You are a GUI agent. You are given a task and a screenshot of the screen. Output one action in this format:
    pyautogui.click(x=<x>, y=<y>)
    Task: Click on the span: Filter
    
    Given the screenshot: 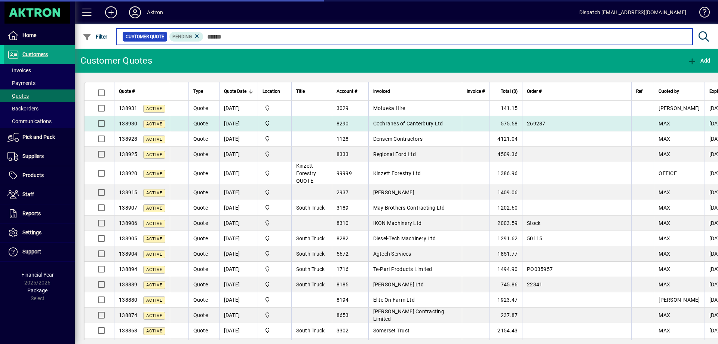 What is the action you would take?
    pyautogui.click(x=95, y=37)
    